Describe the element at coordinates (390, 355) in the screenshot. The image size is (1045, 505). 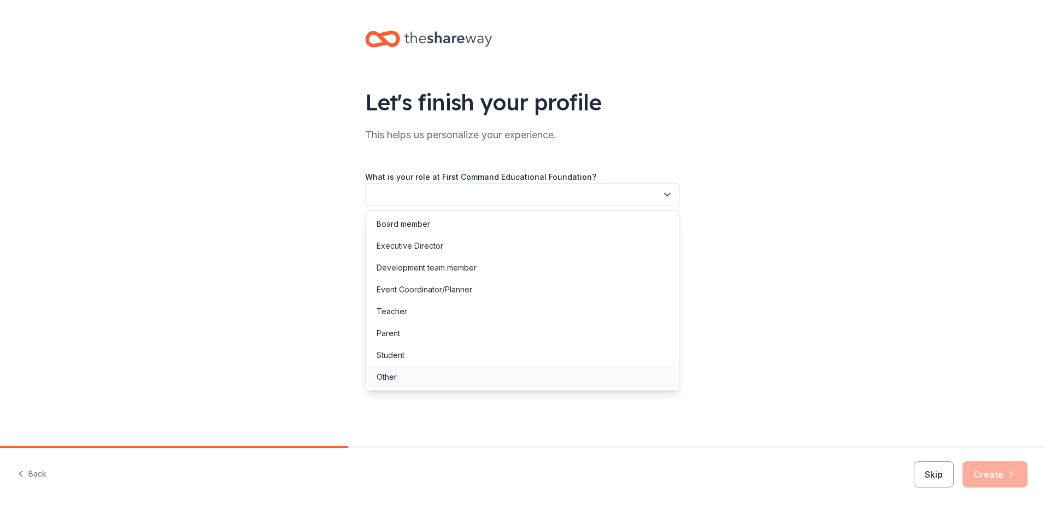
I see `div: Student` at that location.